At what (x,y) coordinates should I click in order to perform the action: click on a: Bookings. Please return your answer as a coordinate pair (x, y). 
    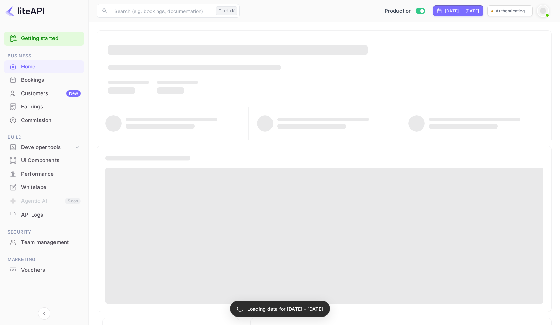
    Looking at the image, I should click on (44, 80).